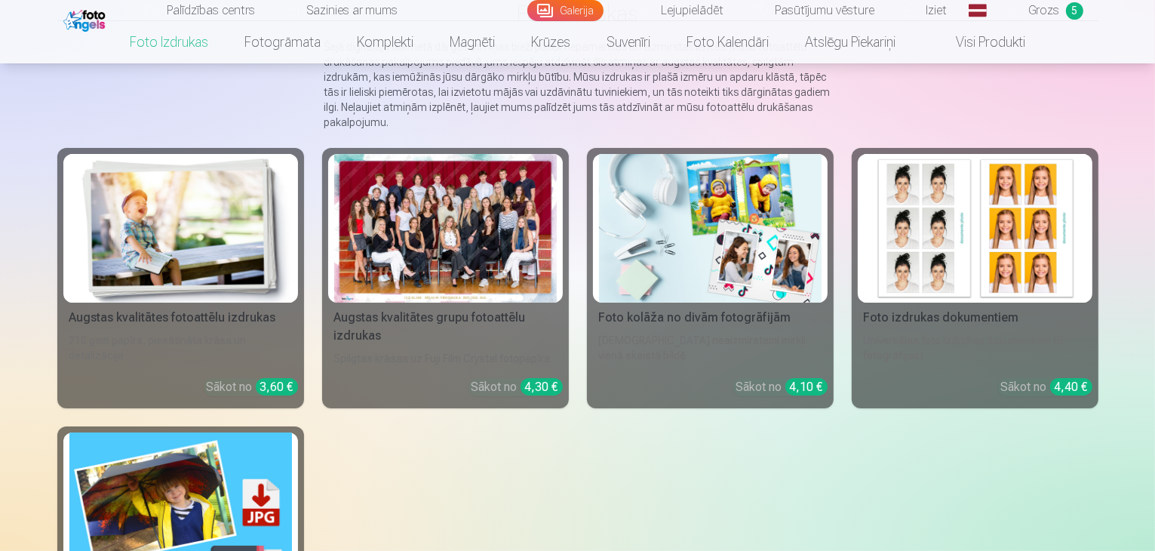 This screenshot has width=1155, height=551. What do you see at coordinates (710, 228) in the screenshot?
I see `img: Foto kolāža no divām fotogrāfijām` at bounding box center [710, 228].